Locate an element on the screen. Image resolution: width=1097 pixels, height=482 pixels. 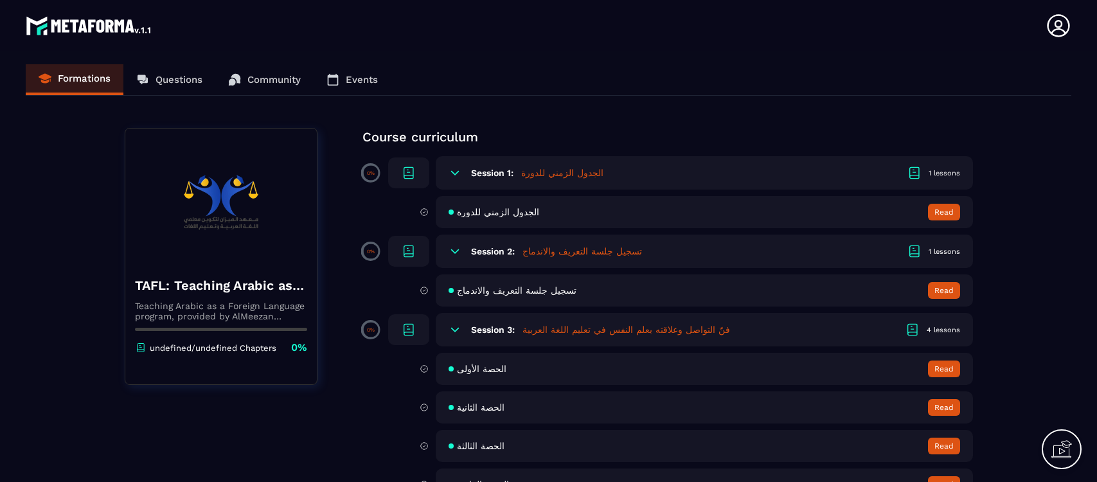
p: undefined/undefined Chapters is located at coordinates (213, 348).